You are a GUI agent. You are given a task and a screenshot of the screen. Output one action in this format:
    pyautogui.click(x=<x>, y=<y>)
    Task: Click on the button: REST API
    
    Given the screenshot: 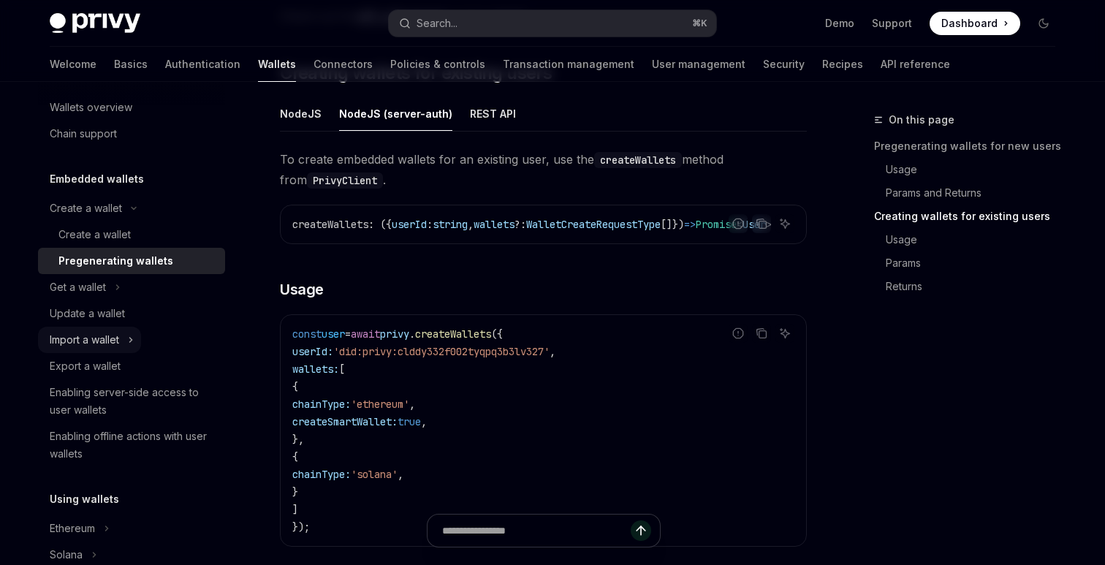 What is the action you would take?
    pyautogui.click(x=492, y=113)
    